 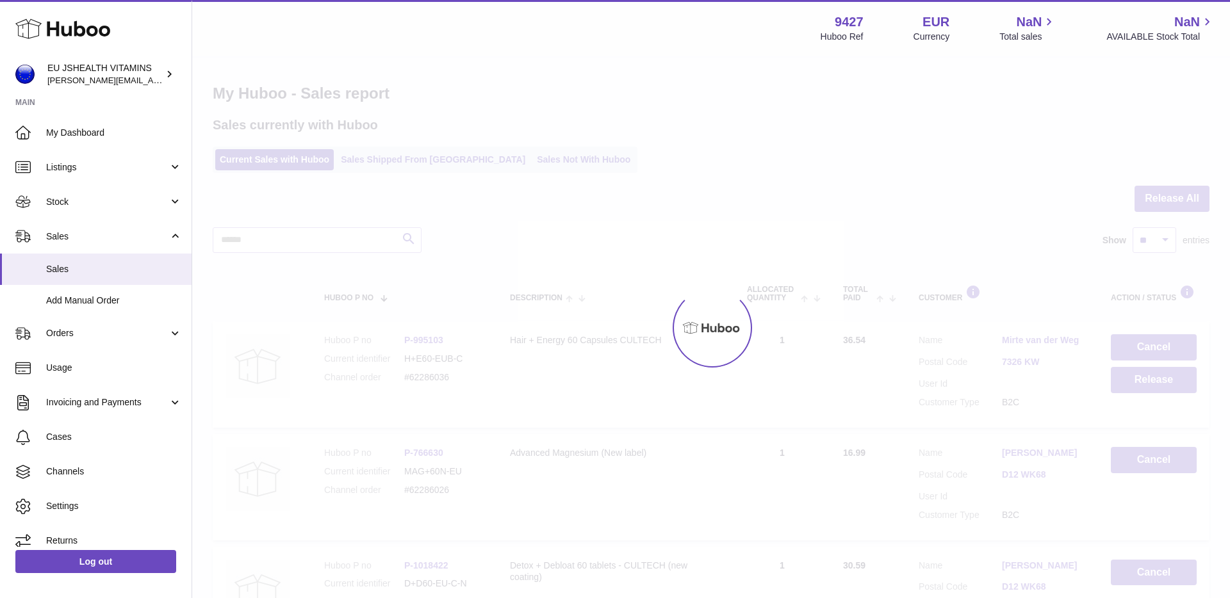 I want to click on span: Total sales, so click(x=1028, y=37).